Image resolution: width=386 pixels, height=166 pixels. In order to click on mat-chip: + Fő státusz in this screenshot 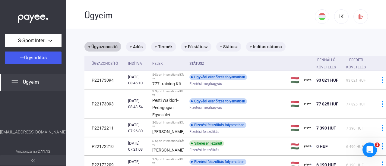, I will do `click(196, 47)`.